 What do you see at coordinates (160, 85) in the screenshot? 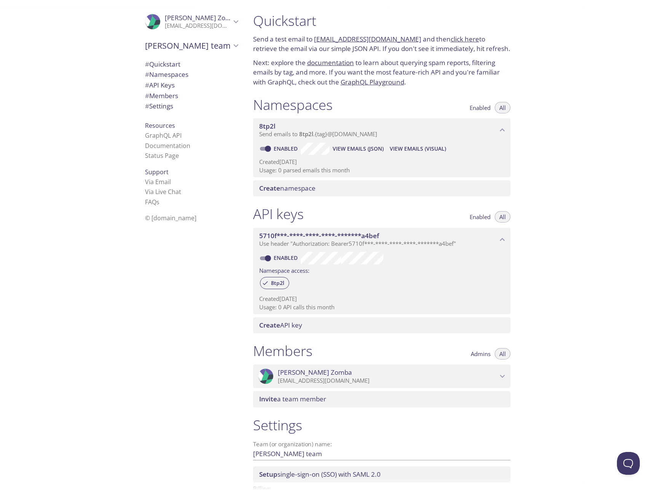
I see `span: API Keys` at bounding box center [160, 85].